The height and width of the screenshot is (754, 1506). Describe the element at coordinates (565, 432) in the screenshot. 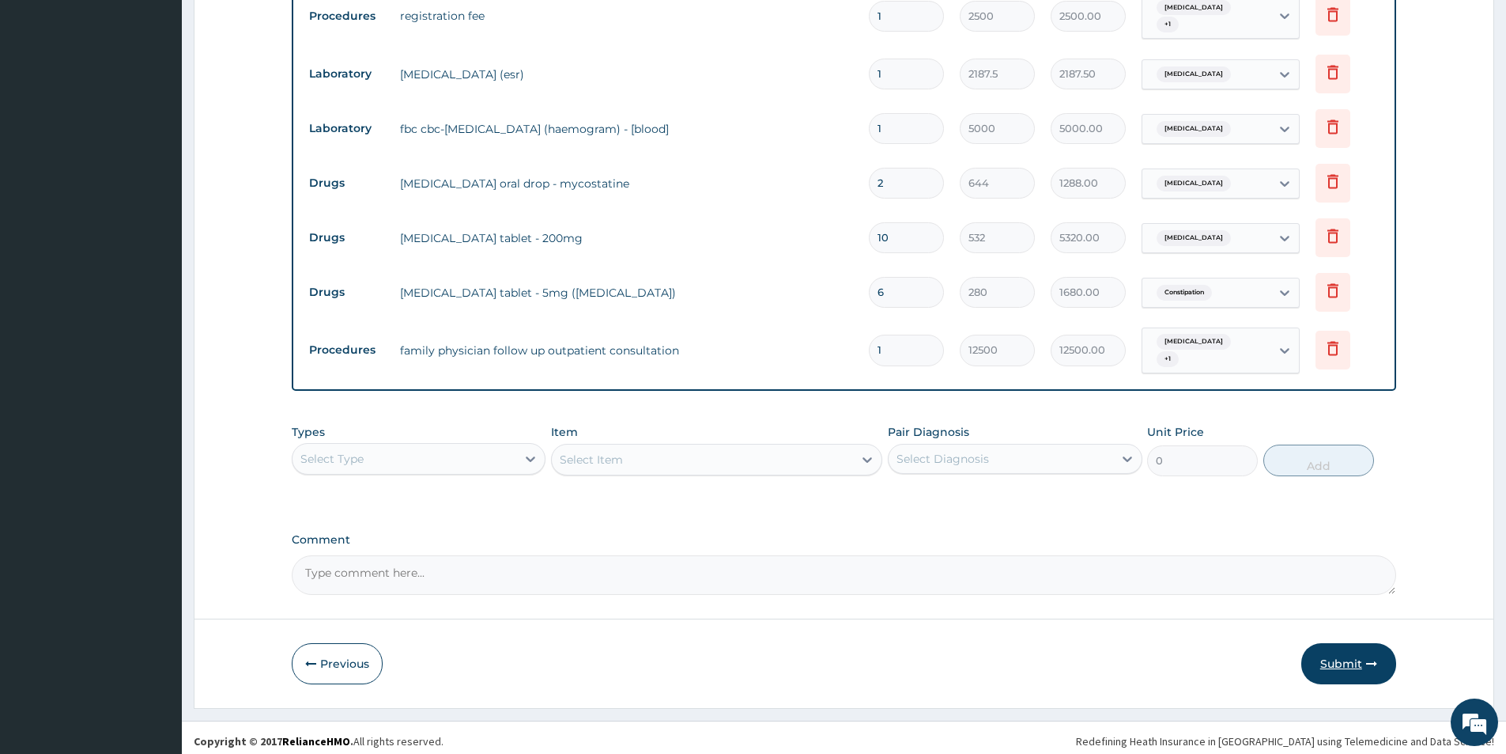

I see `label: Item` at that location.